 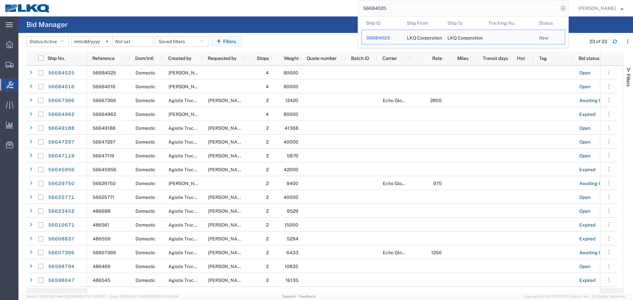 I want to click on span: 56629750, so click(x=104, y=184).